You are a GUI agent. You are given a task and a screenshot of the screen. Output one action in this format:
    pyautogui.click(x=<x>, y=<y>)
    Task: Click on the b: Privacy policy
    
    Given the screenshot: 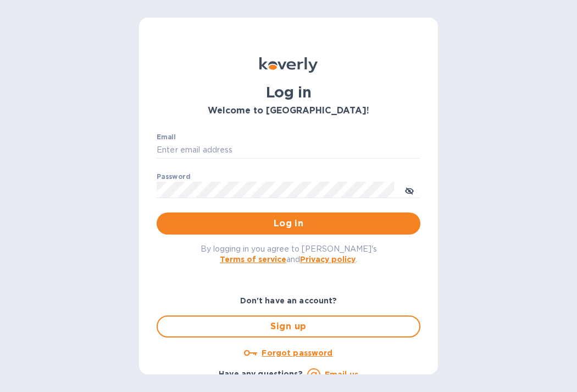 What is the action you would take?
    pyautogui.click(x=328, y=259)
    